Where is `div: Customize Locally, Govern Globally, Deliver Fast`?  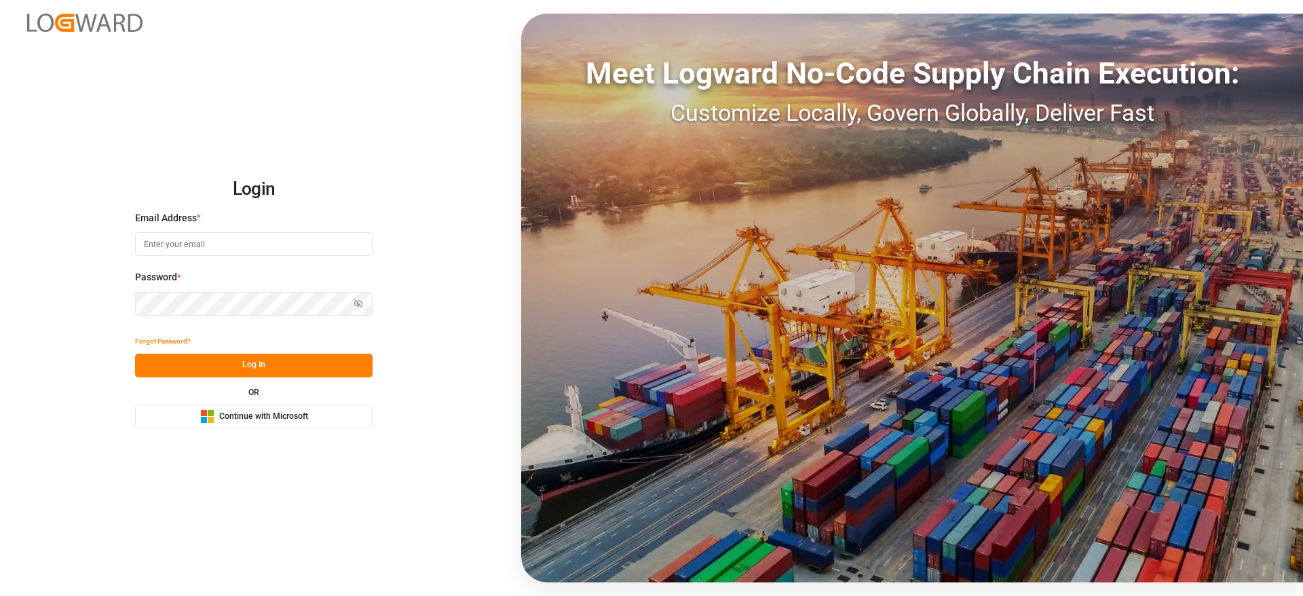
div: Customize Locally, Govern Globally, Deliver Fast is located at coordinates (912, 113).